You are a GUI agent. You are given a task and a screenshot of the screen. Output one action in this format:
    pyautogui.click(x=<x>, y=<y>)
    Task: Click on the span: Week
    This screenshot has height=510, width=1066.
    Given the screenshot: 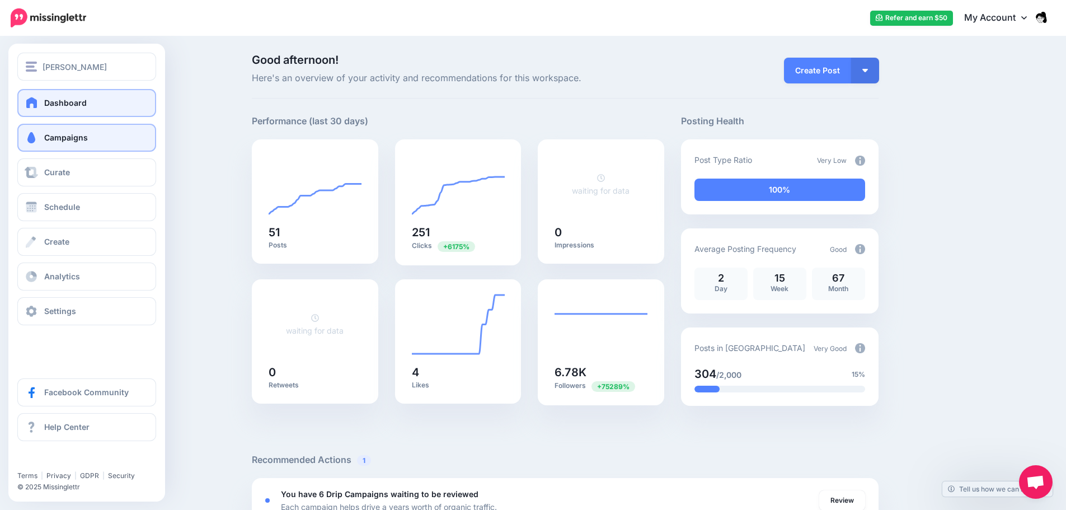 What is the action you would take?
    pyautogui.click(x=779, y=288)
    